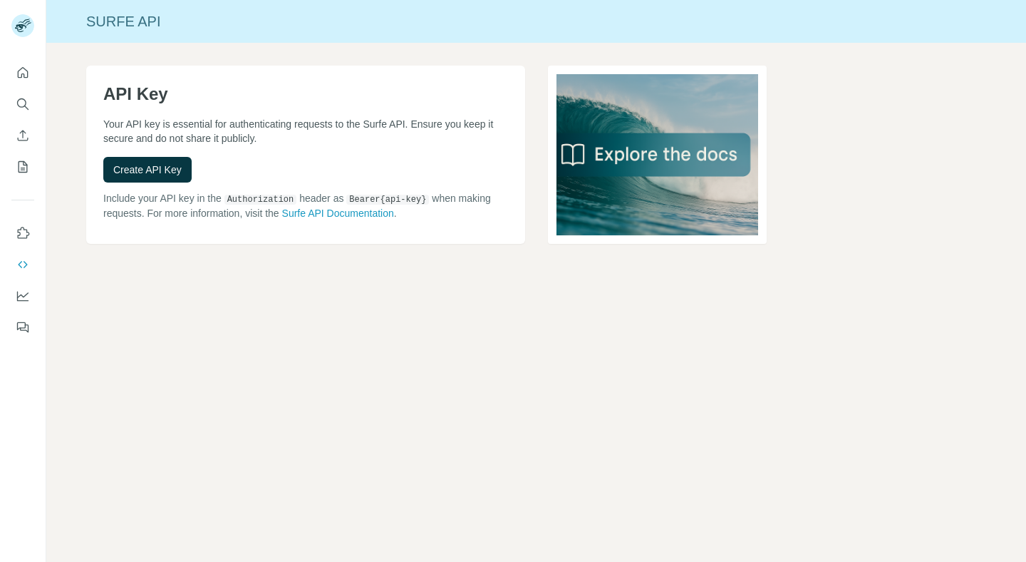 The height and width of the screenshot is (562, 1026). Describe the element at coordinates (338, 213) in the screenshot. I see `a: Surfe API Documentation` at that location.